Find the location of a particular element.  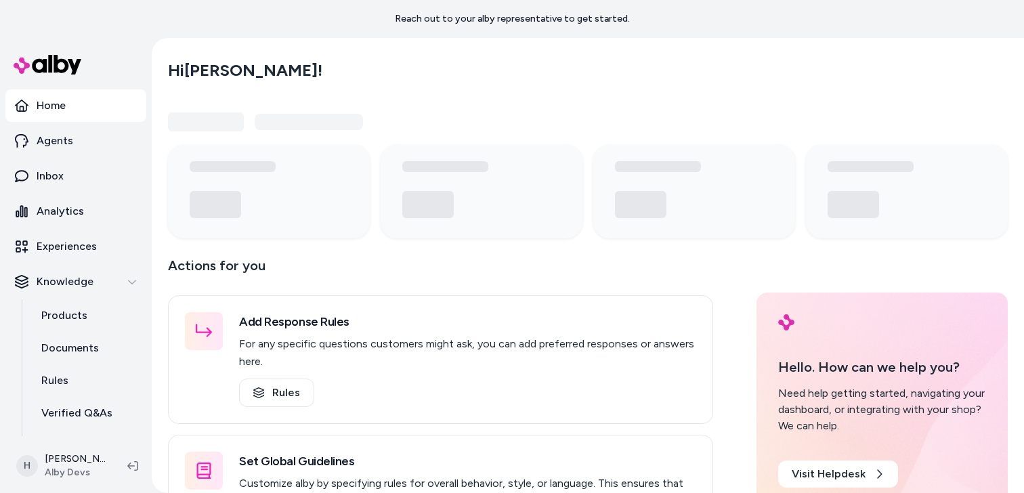

p: Knowledge is located at coordinates (65, 282).